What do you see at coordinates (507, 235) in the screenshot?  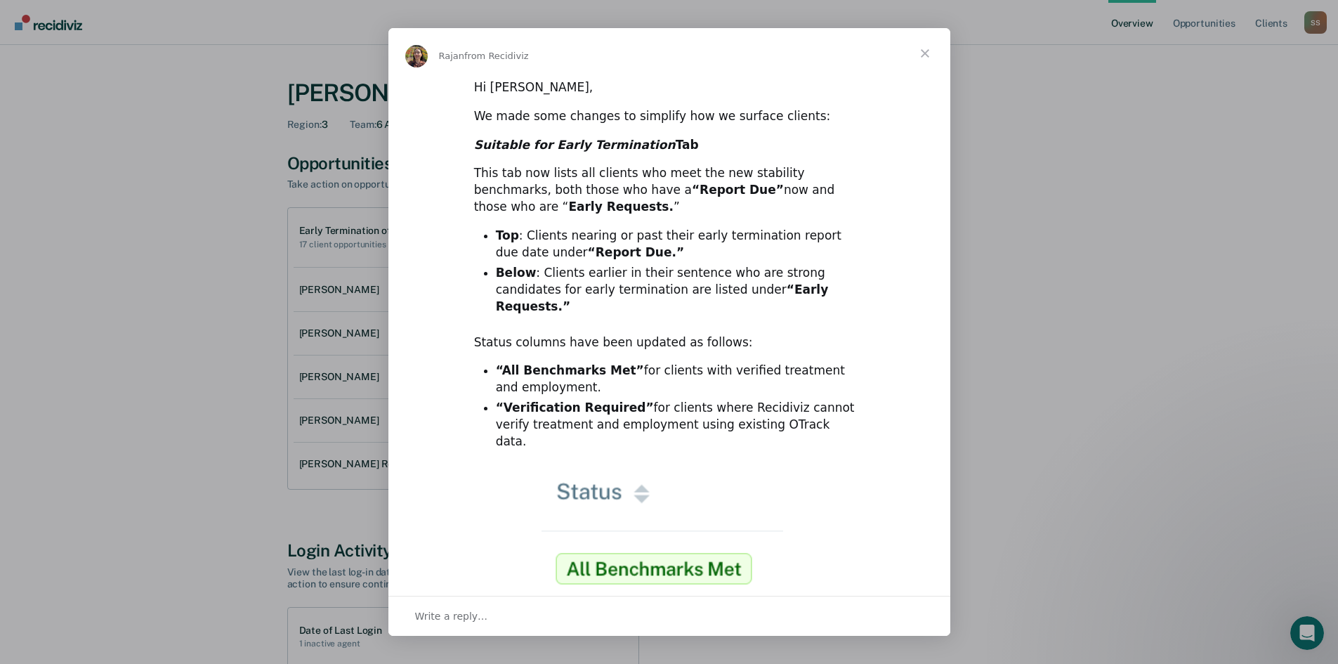 I see `b: Top` at bounding box center [507, 235].